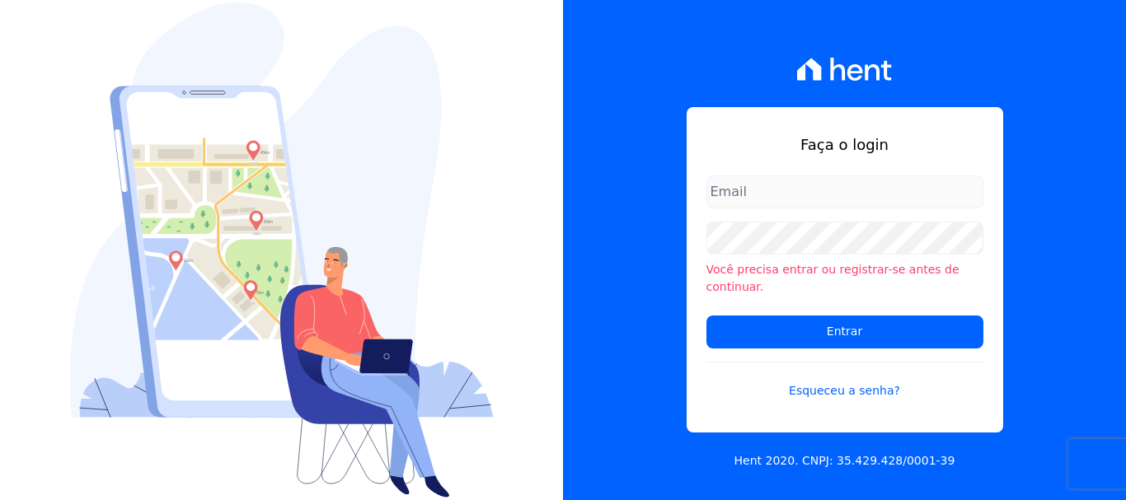  I want to click on input: Email, so click(845, 192).